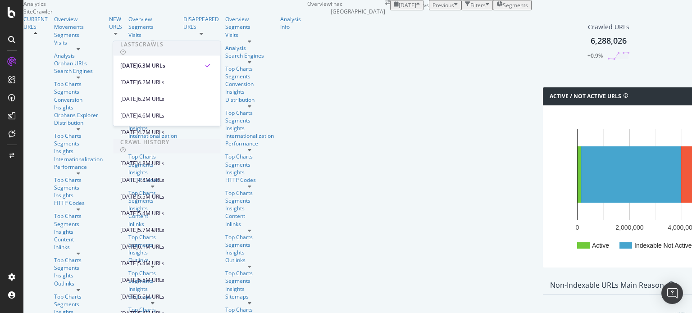  What do you see at coordinates (153, 19) in the screenshot?
I see `div: Overview` at bounding box center [153, 19].